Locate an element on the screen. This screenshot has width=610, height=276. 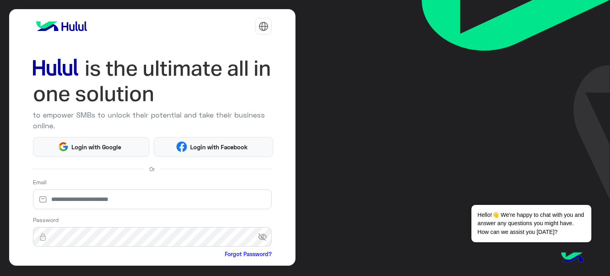
span: Or is located at coordinates (152, 169).